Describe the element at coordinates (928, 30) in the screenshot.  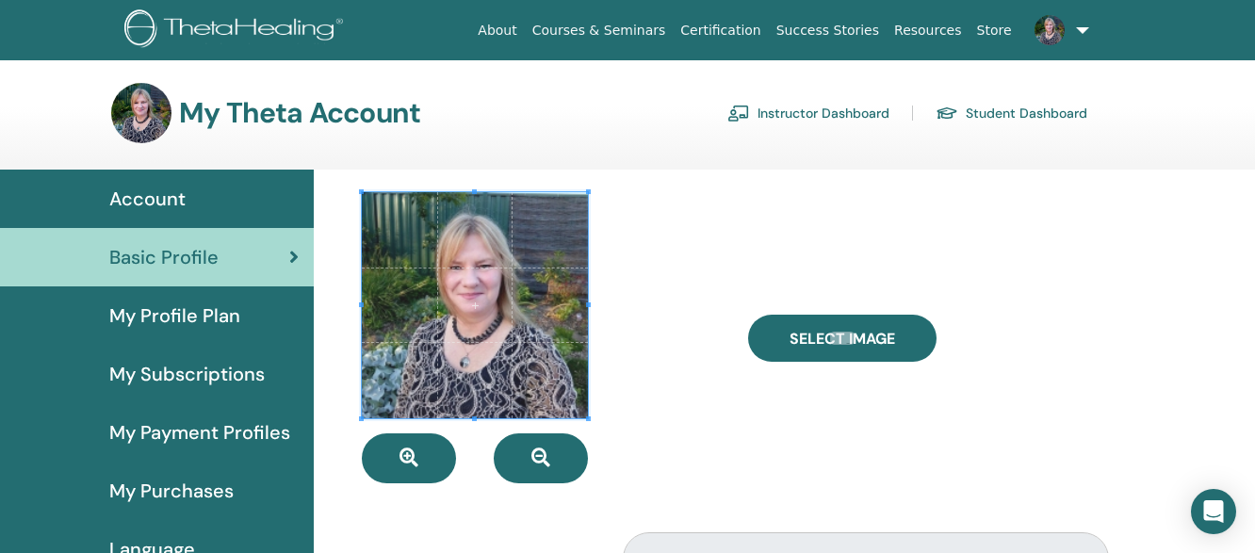
I see `a: Resources` at that location.